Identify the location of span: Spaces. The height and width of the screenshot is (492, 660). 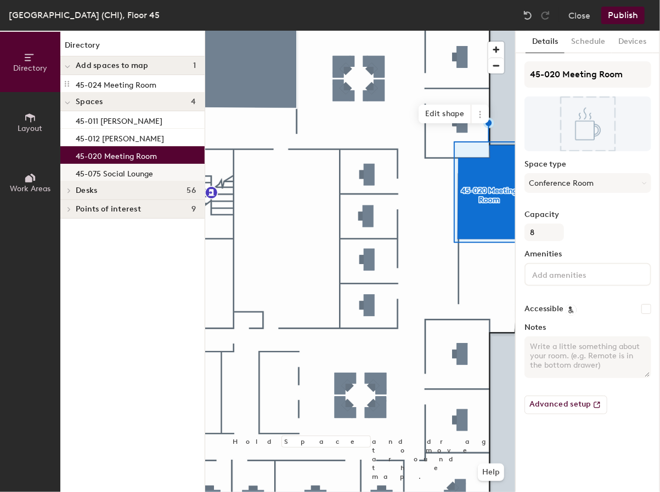
(89, 102).